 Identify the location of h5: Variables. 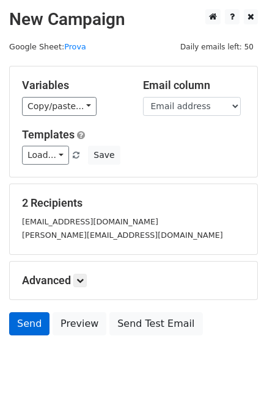
(73, 85).